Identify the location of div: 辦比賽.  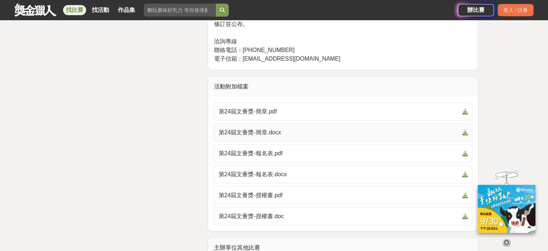
(476, 10).